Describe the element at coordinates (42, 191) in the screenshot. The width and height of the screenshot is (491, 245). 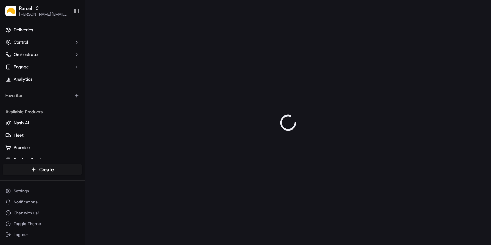
I see `button: Settings` at that location.